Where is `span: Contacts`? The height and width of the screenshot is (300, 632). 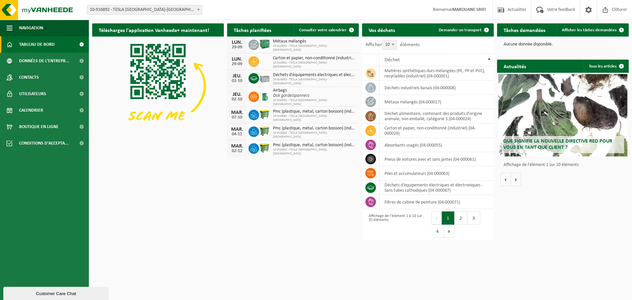 span: Contacts is located at coordinates (29, 77).